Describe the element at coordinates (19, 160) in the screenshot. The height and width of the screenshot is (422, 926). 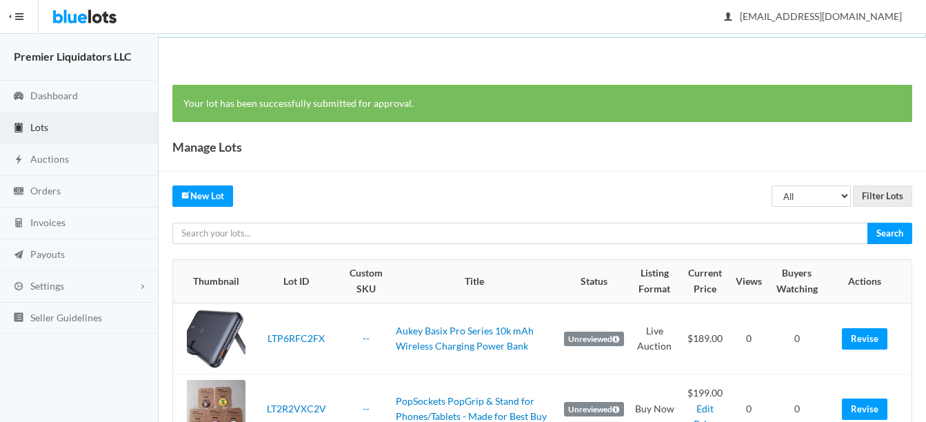
I see `ion-icon: flash` at that location.